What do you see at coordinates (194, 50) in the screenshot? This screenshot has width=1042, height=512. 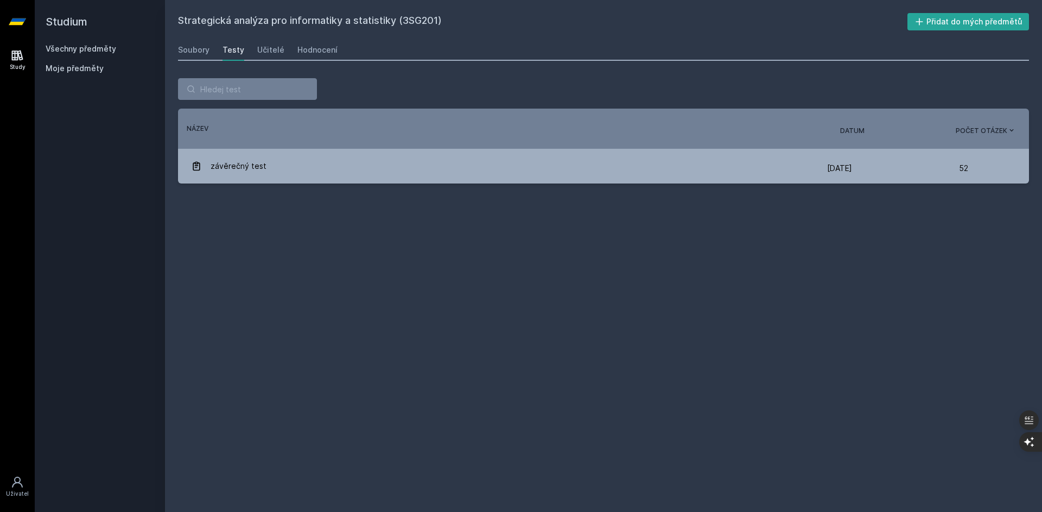 I see `div: Soubory` at bounding box center [194, 50].